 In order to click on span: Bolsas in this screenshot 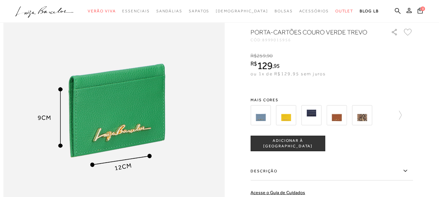, I will do `click(284, 11)`.